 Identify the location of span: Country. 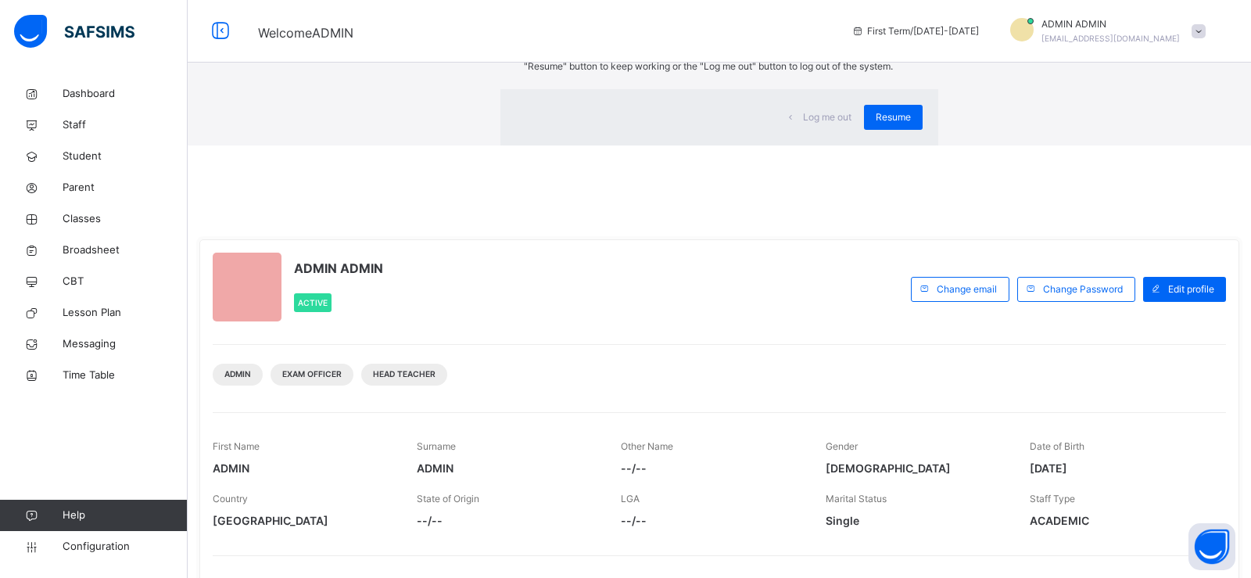
(230, 498).